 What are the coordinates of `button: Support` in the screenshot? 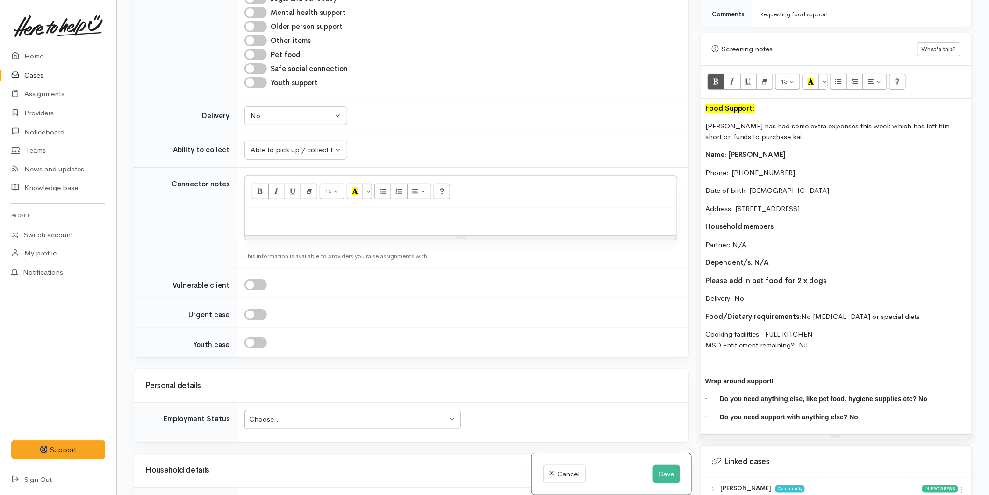 It's located at (58, 450).